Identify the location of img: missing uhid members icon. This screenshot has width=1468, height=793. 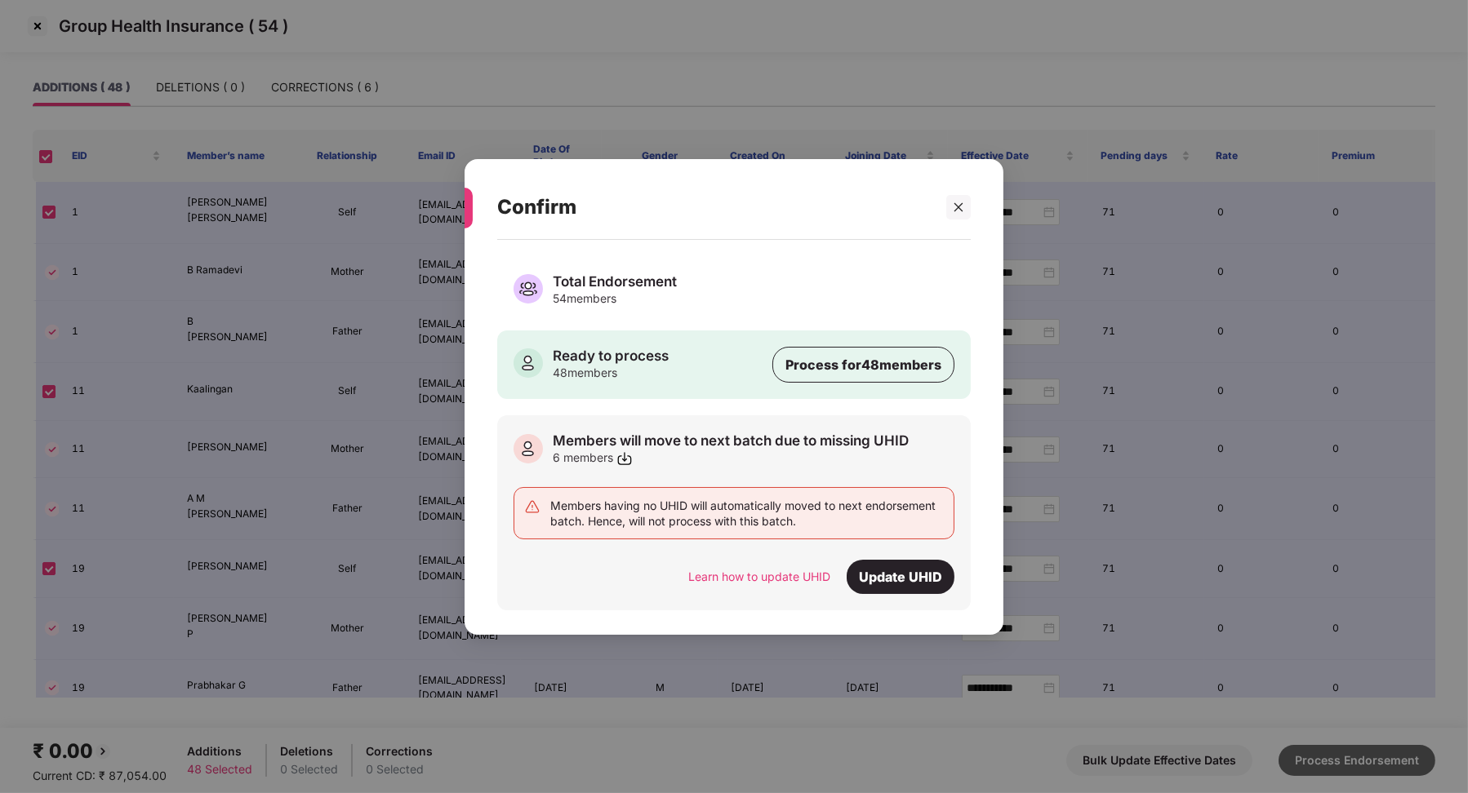
(528, 449).